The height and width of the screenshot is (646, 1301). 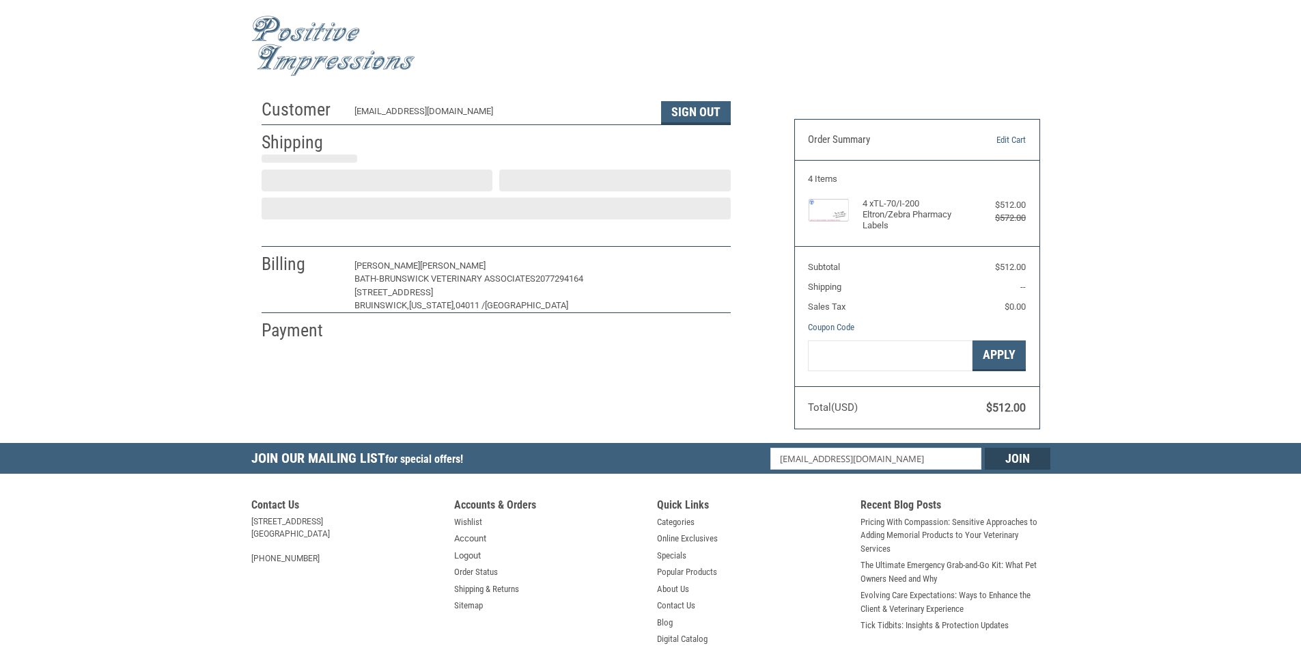 What do you see at coordinates (676, 522) in the screenshot?
I see `a: Categories` at bounding box center [676, 522].